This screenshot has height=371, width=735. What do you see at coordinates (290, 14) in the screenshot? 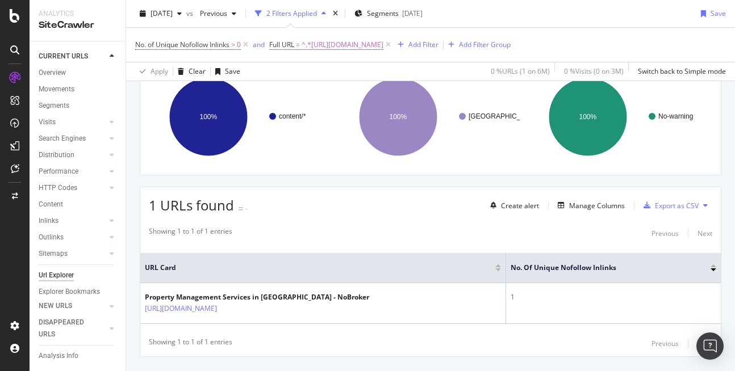
I see `button: 2 Filters Applied` at bounding box center [290, 14].